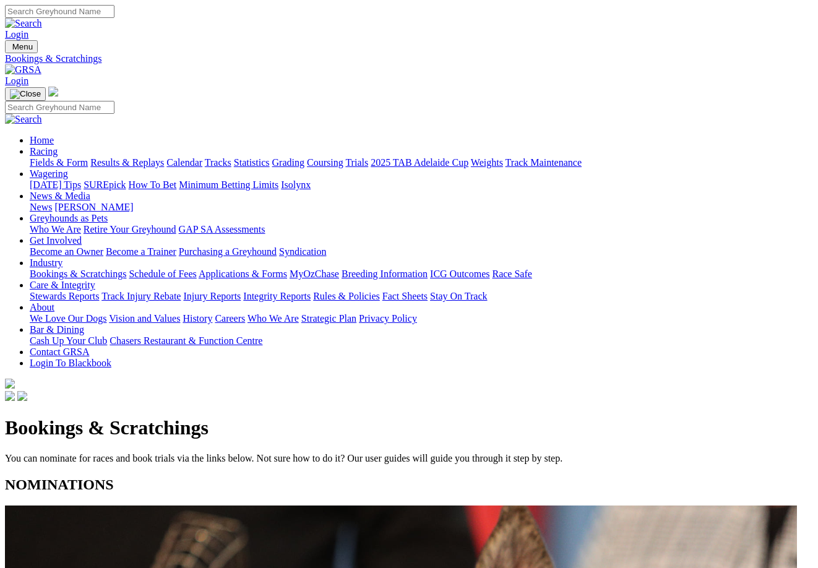 This screenshot has height=568, width=818. Describe the element at coordinates (422, 163) in the screenshot. I see `div: Racing` at that location.